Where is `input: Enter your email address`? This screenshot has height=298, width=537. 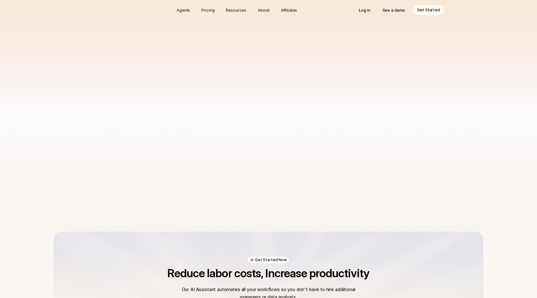
input: Enter your email address is located at coordinates (269, 100).